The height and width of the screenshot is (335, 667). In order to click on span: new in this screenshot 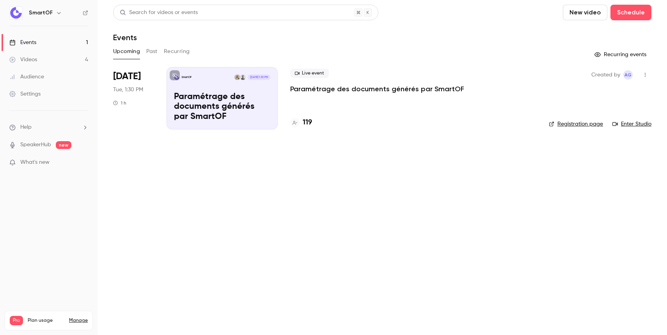, I will do `click(64, 145)`.